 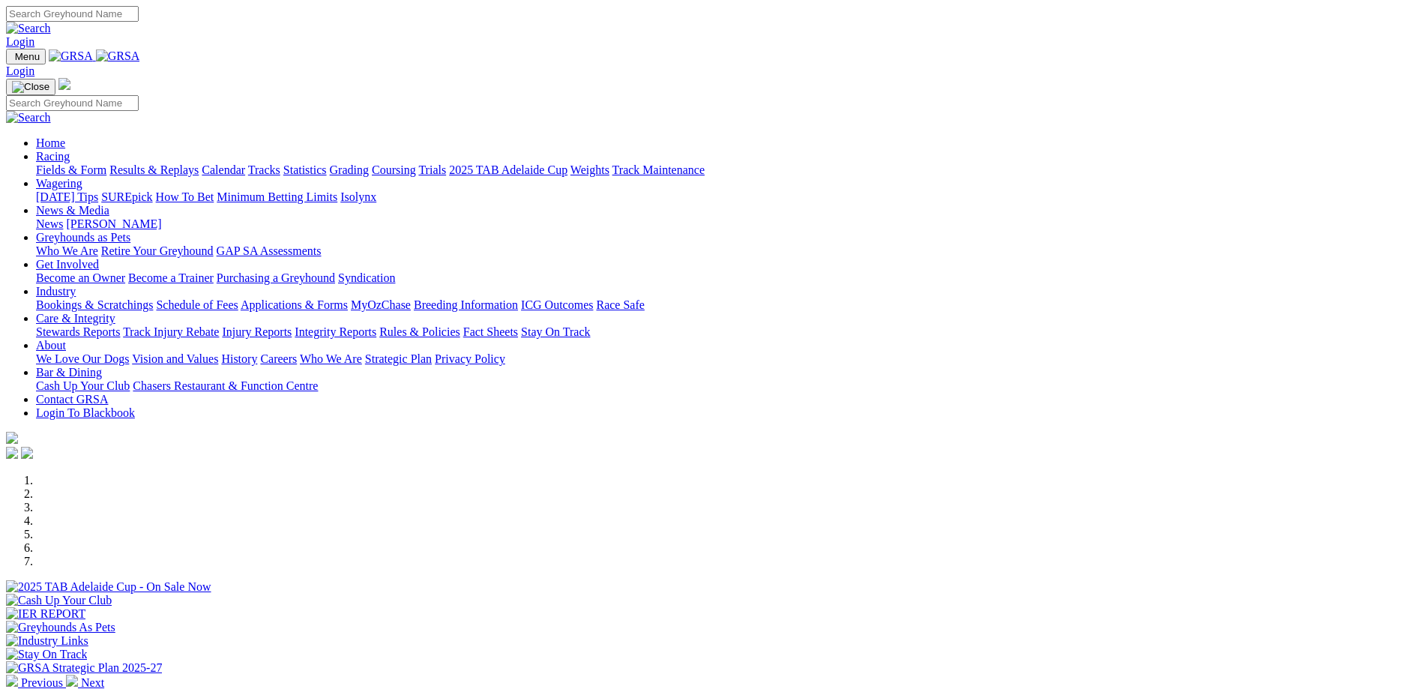 I want to click on a: Previous, so click(x=36, y=682).